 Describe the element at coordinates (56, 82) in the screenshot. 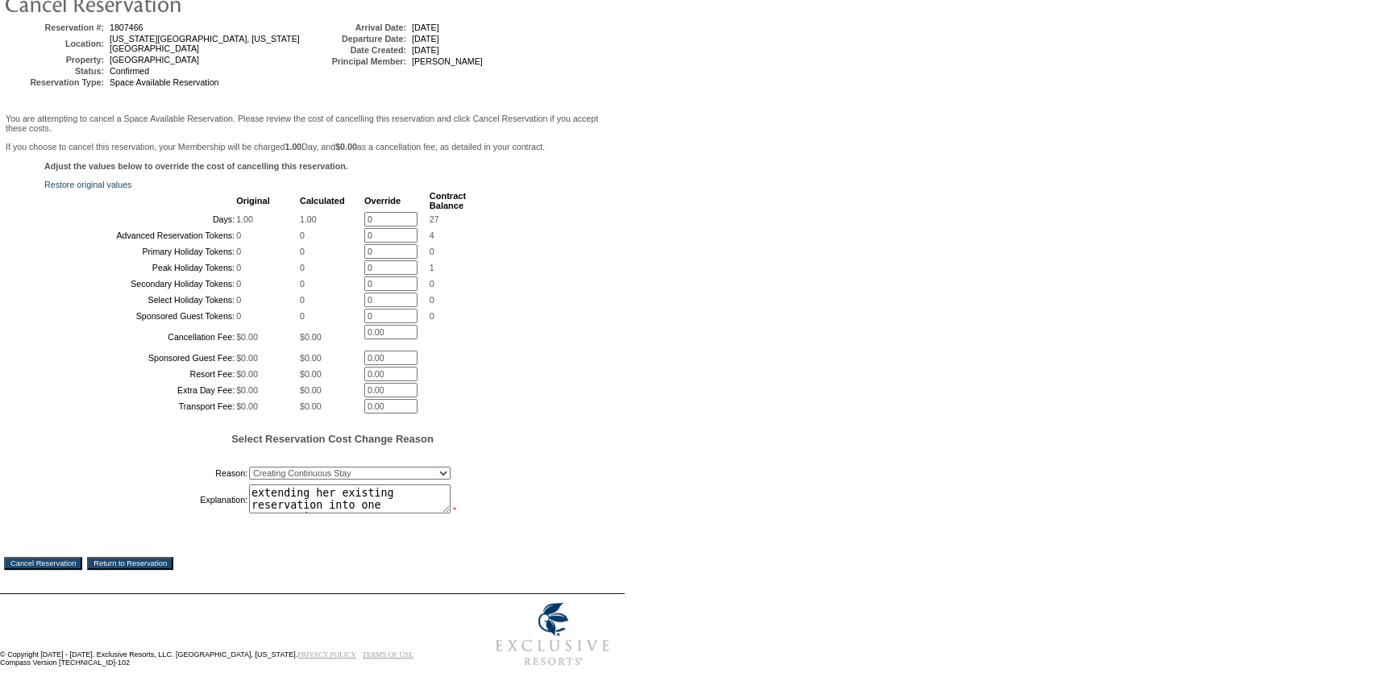

I see `td: Reservation Type:` at that location.